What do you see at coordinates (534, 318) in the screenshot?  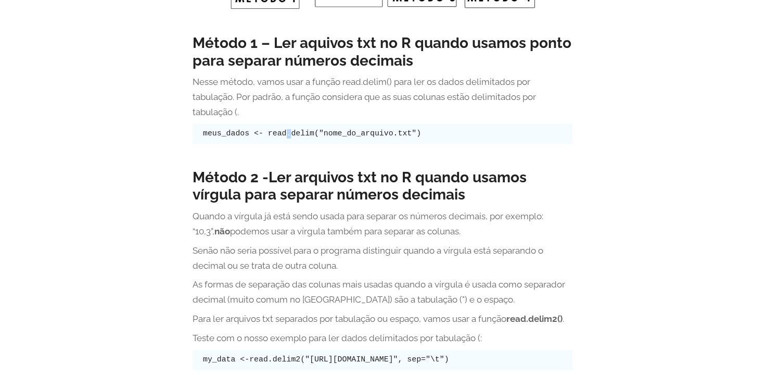 I see `strong: read.delim2()` at bounding box center [534, 318].